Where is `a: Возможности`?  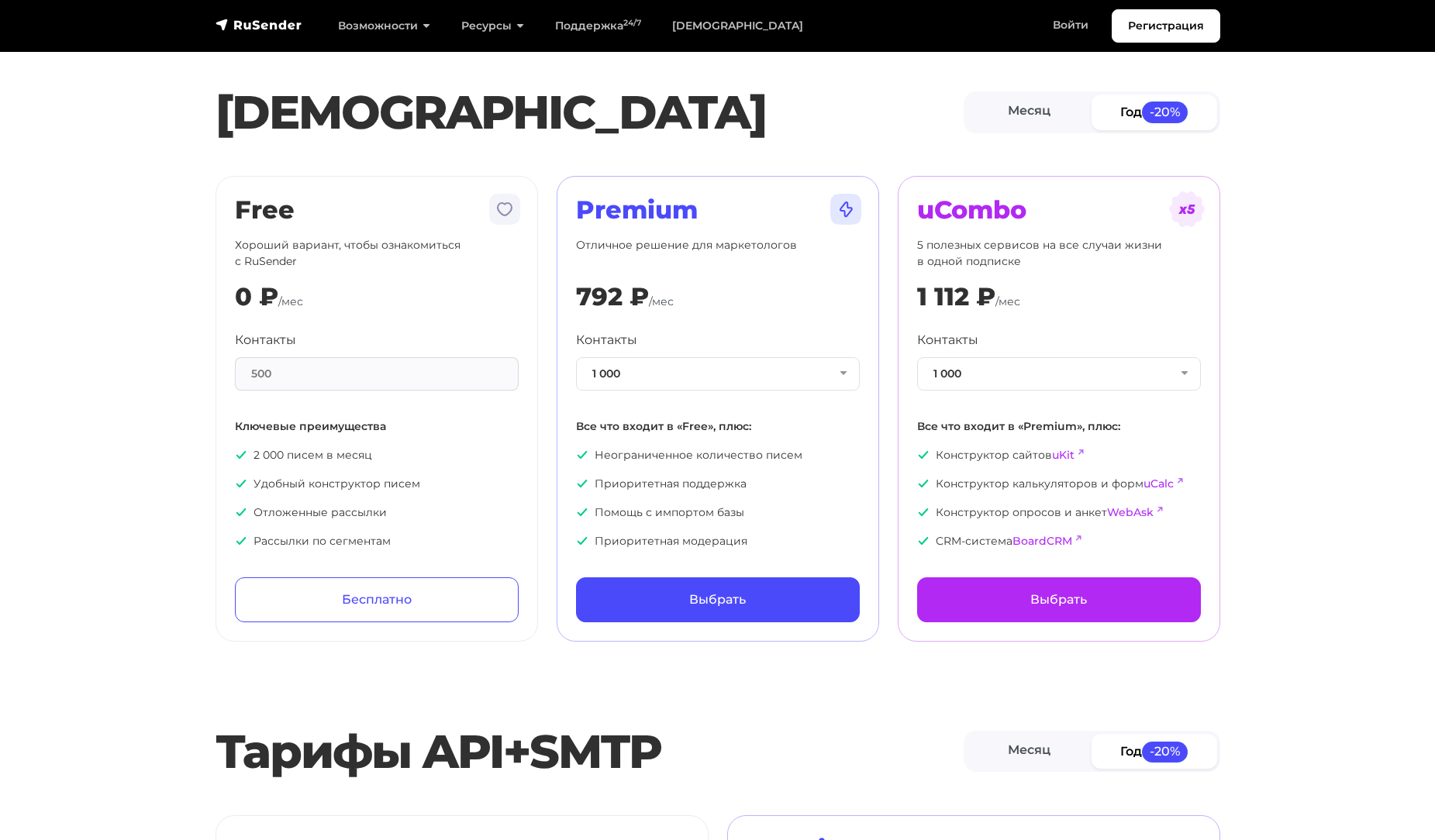
a: Возможности is located at coordinates (383, 25).